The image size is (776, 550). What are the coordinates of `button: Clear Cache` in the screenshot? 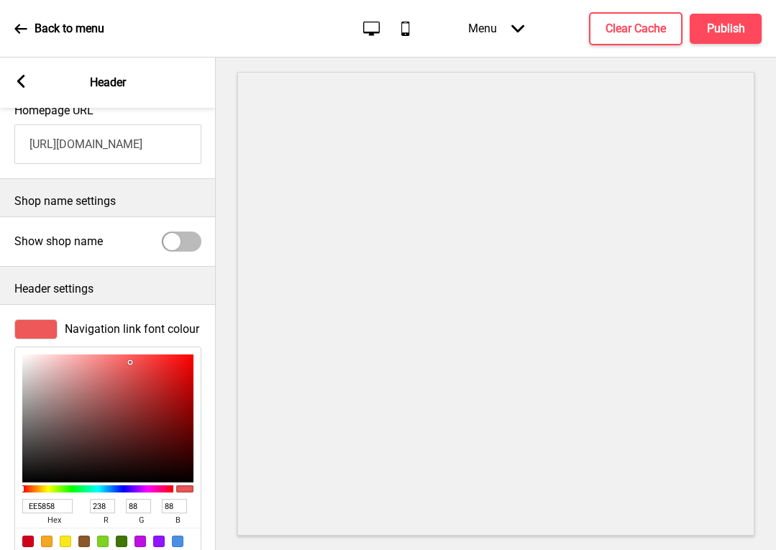 It's located at (636, 29).